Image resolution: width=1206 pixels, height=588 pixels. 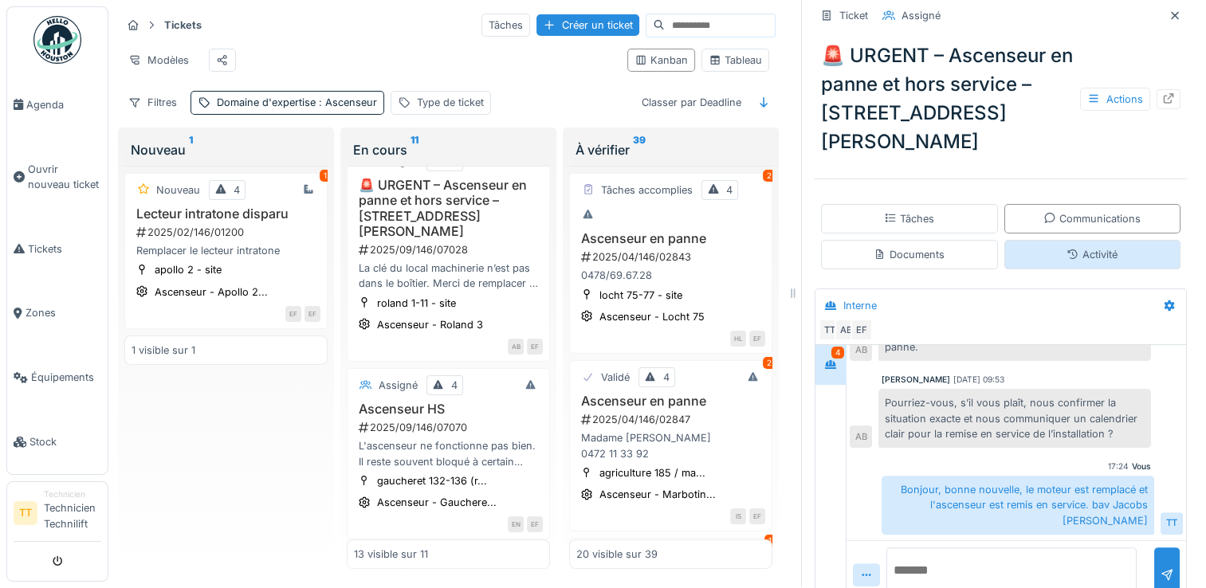 I want to click on a: Ouvrir nouveau ticket, so click(x=57, y=177).